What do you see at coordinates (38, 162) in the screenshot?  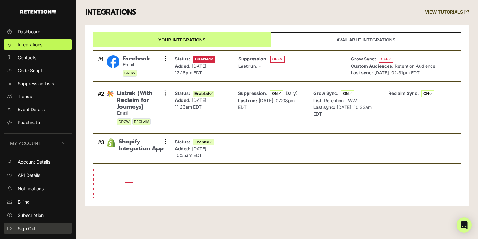 I see `a: Account Details` at bounding box center [38, 162].